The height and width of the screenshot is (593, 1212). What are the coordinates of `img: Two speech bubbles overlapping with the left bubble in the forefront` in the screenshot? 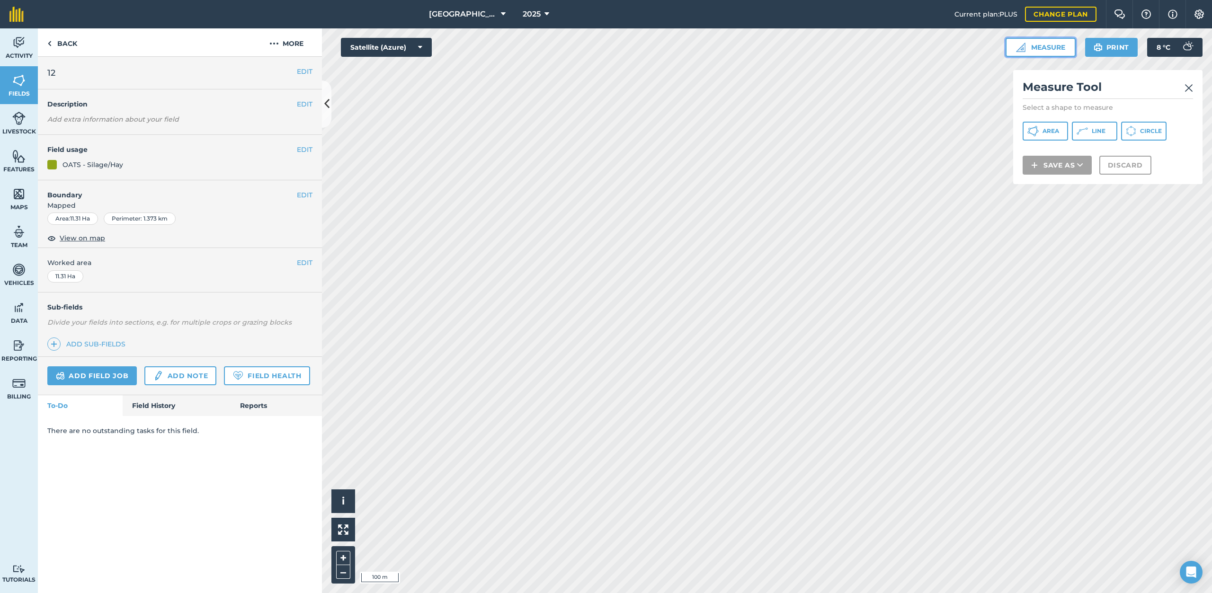 It's located at (1120, 14).